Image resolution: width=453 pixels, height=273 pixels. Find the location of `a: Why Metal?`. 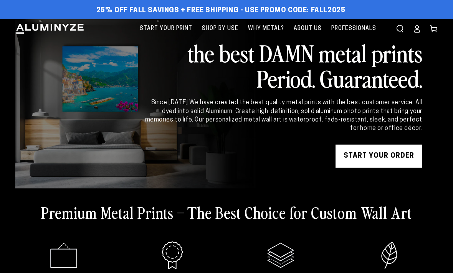

a: Why Metal? is located at coordinates (266, 28).